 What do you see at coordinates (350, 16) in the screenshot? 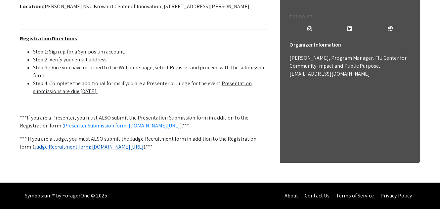
I see `p: Follow on` at bounding box center [350, 16].